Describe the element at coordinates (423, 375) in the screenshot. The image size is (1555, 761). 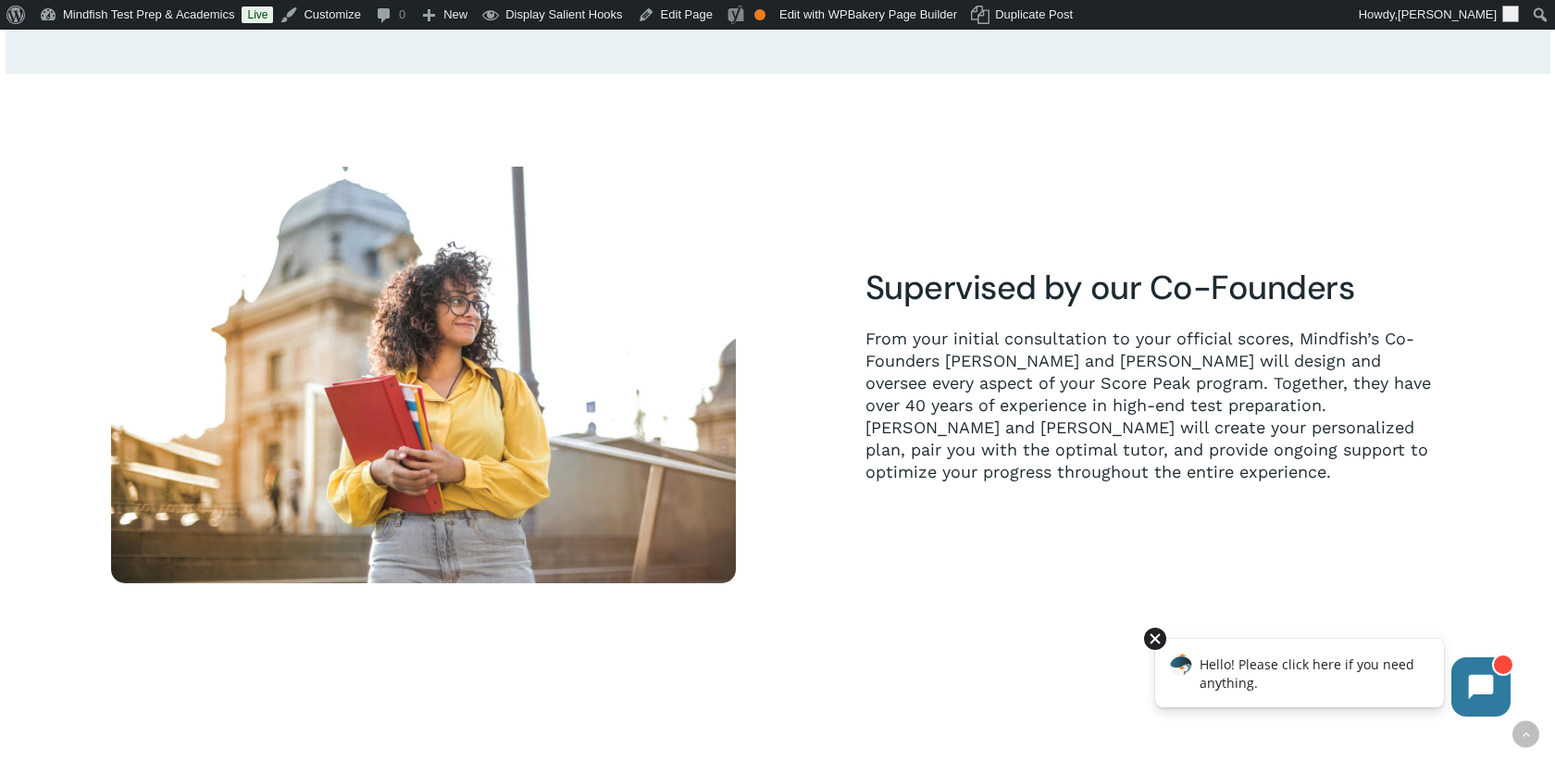
I see `img: pexels olly 3762800` at that location.